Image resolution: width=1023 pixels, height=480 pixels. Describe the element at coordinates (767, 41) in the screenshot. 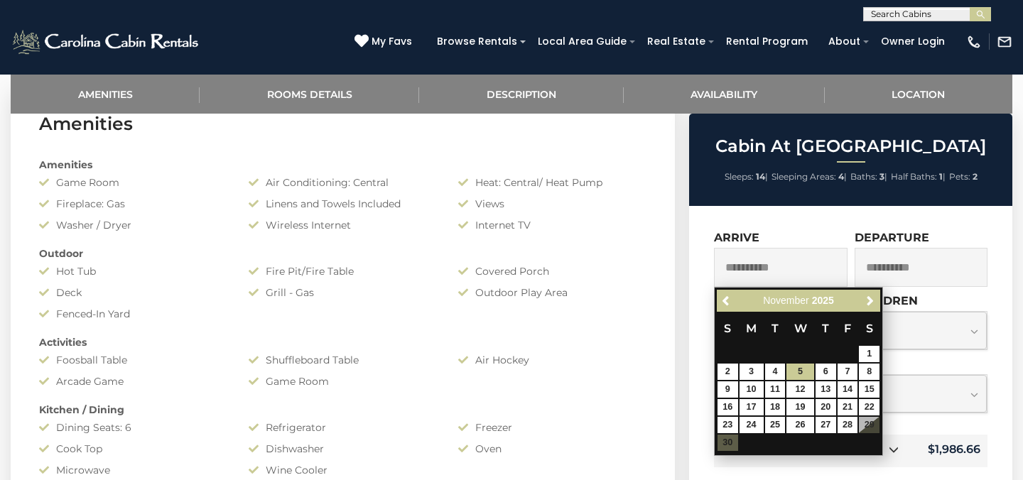

I see `a: Rental Program` at that location.